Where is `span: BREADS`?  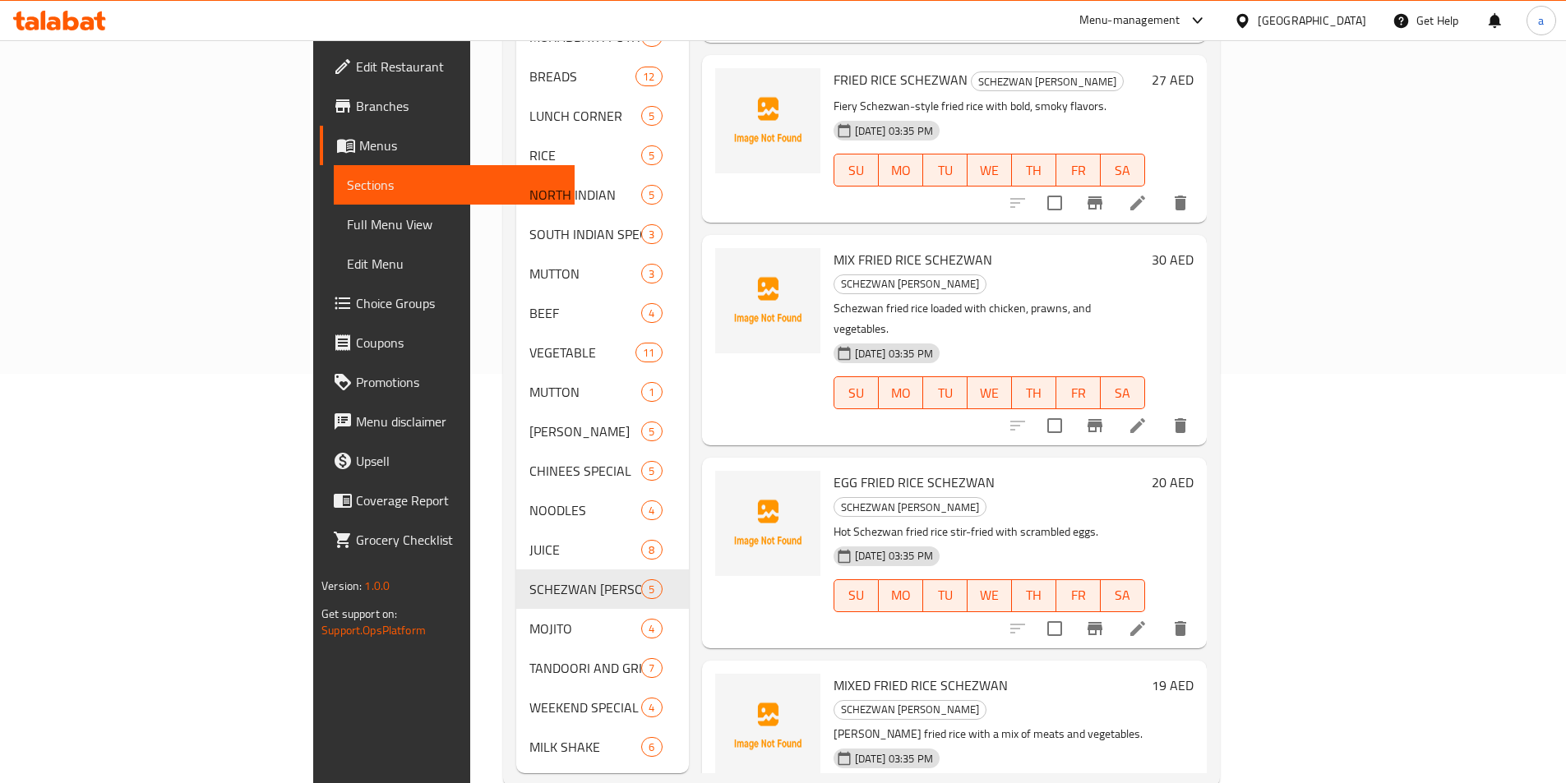 span: BREADS is located at coordinates (583, 76).